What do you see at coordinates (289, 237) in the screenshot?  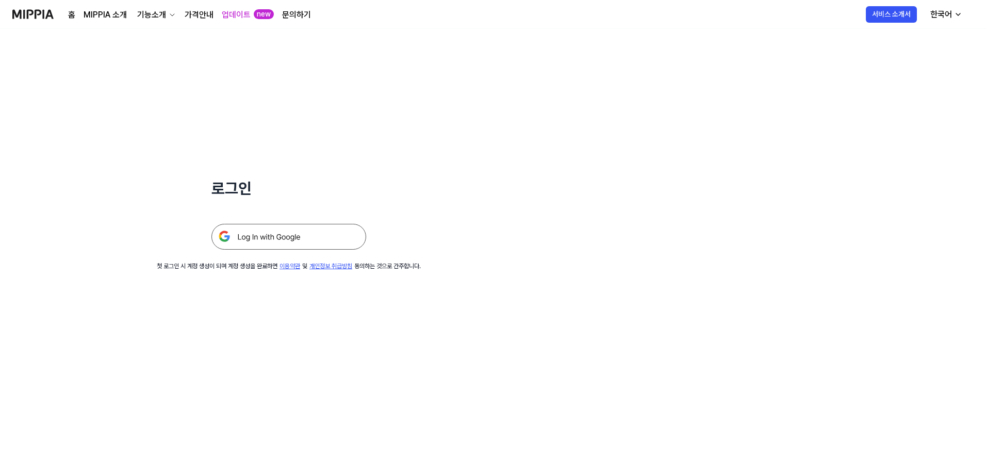 I see `img: 구글 로그인 버튼` at bounding box center [289, 237].